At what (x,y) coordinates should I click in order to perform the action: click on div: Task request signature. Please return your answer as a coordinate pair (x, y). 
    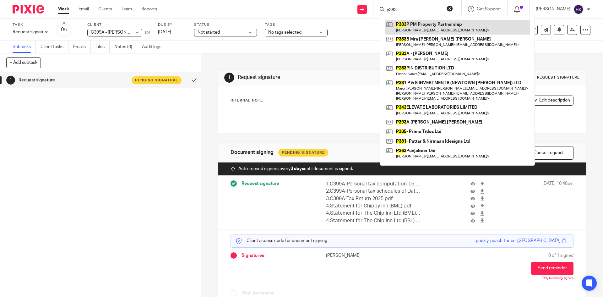
    Looking at the image, I should click on (553, 78).